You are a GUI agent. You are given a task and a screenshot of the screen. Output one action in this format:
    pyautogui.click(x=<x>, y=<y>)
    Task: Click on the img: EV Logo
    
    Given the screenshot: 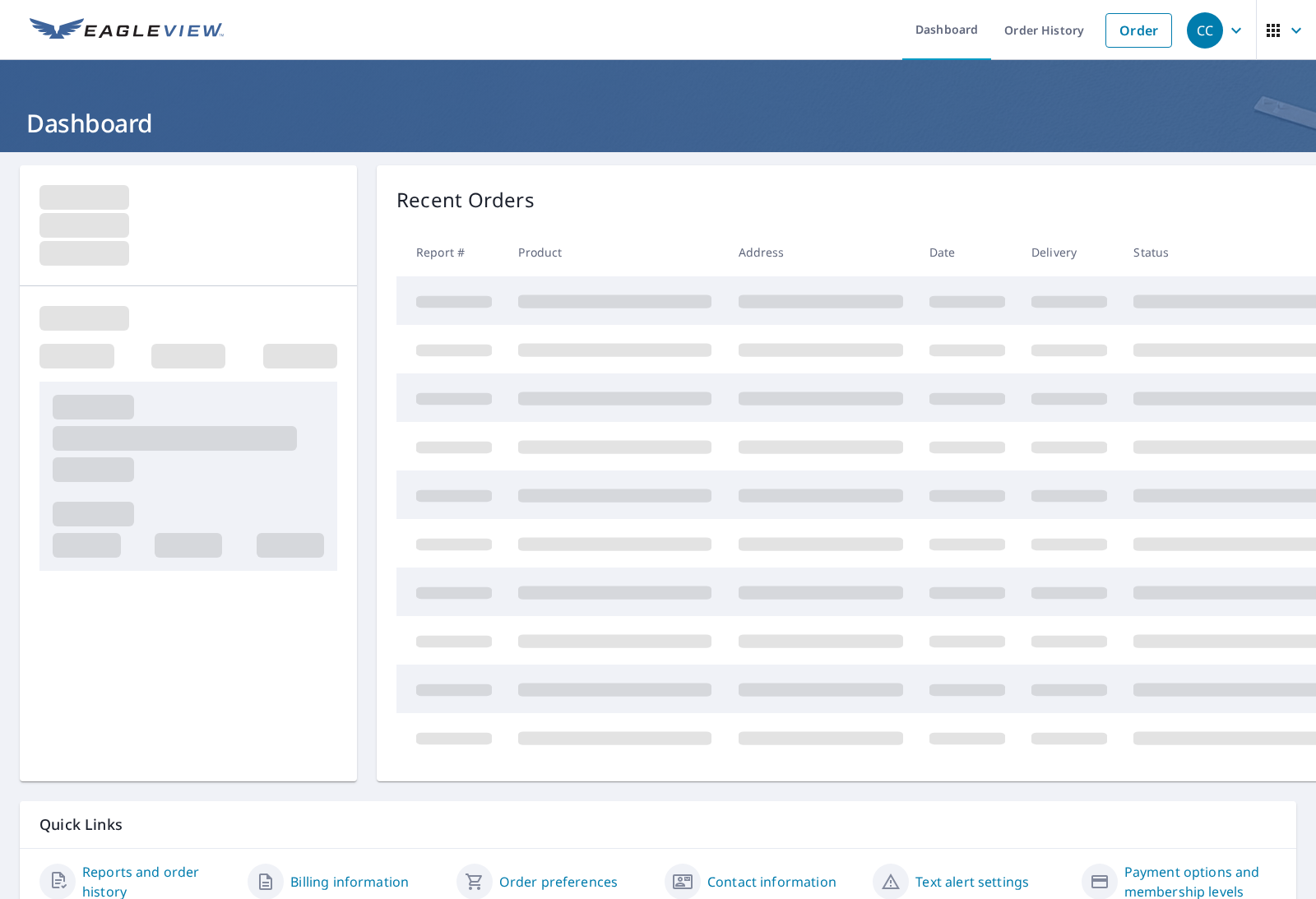 What is the action you would take?
    pyautogui.click(x=127, y=31)
    